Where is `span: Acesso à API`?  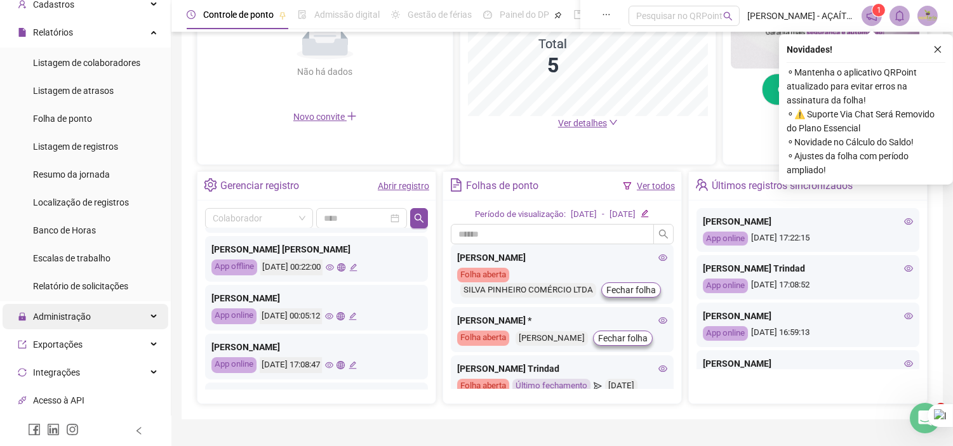
span: Acesso à API is located at coordinates (58, 401).